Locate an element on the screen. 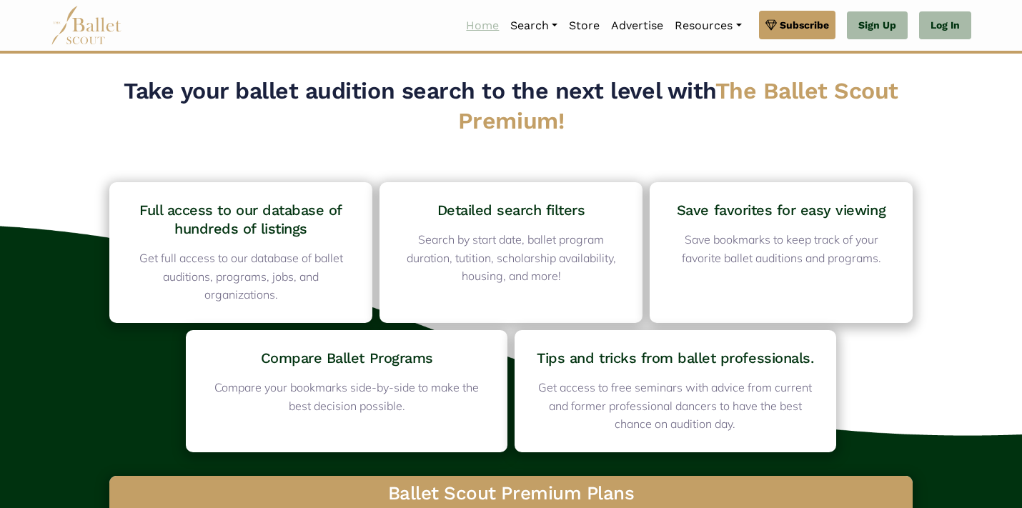 This screenshot has width=1022, height=508. p: Save bookmarks to keep track of your favorite ballet auditions and programs. is located at coordinates (781, 249).